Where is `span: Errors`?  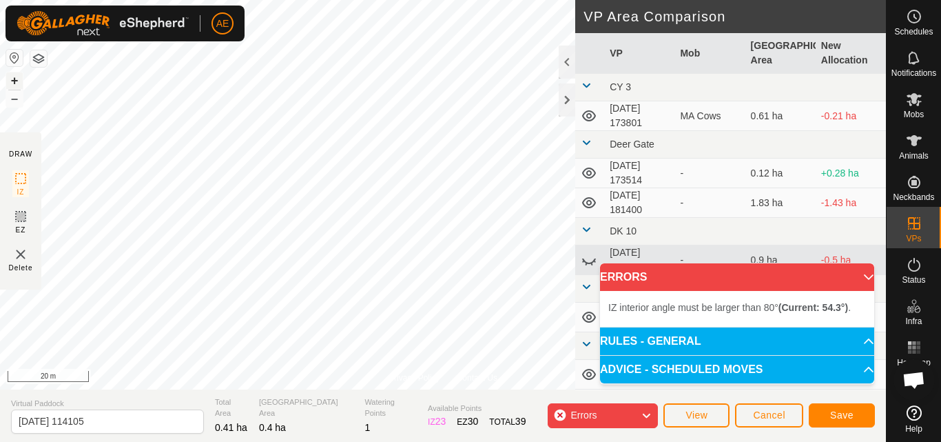 span: Errors is located at coordinates (584, 415).